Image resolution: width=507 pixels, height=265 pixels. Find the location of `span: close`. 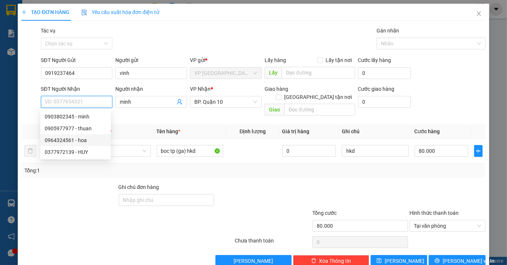

span: close is located at coordinates (479, 14).